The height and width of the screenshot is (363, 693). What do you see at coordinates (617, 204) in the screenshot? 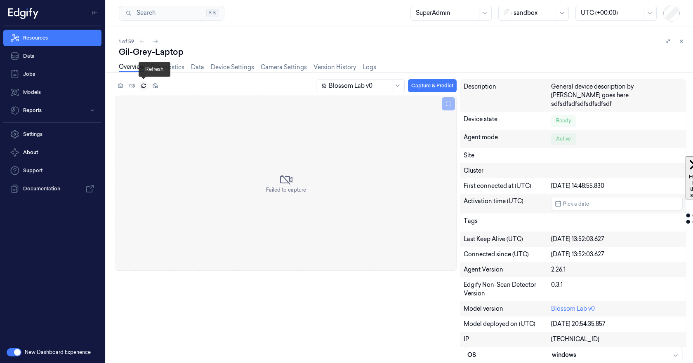
I see `button: Pick a date` at bounding box center [617, 204].